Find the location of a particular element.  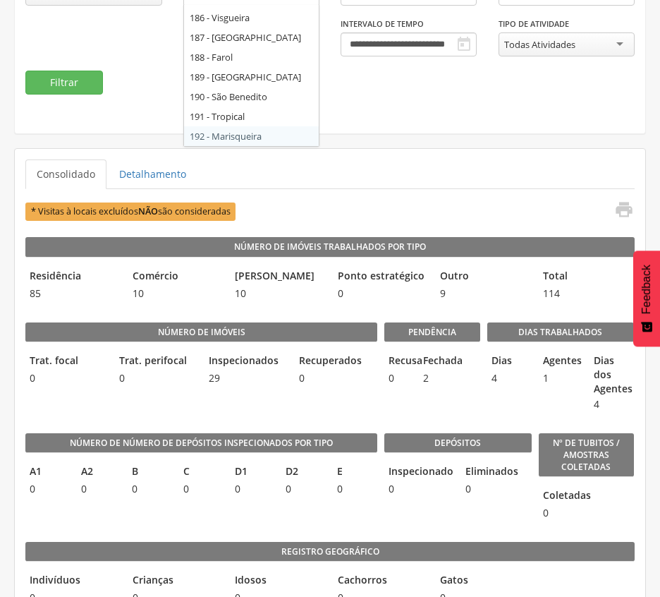

legend: Dias dos Agentes is located at coordinates (612, 375).